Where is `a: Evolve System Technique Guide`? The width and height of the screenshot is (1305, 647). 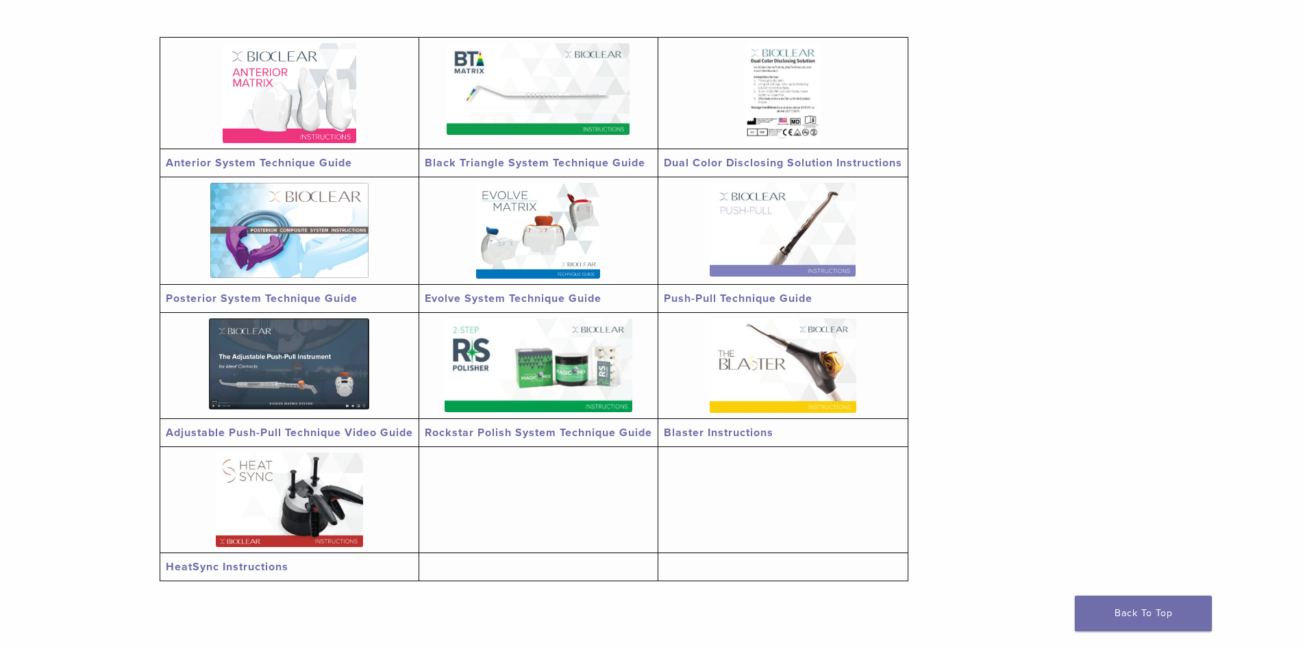
a: Evolve System Technique Guide is located at coordinates (513, 299).